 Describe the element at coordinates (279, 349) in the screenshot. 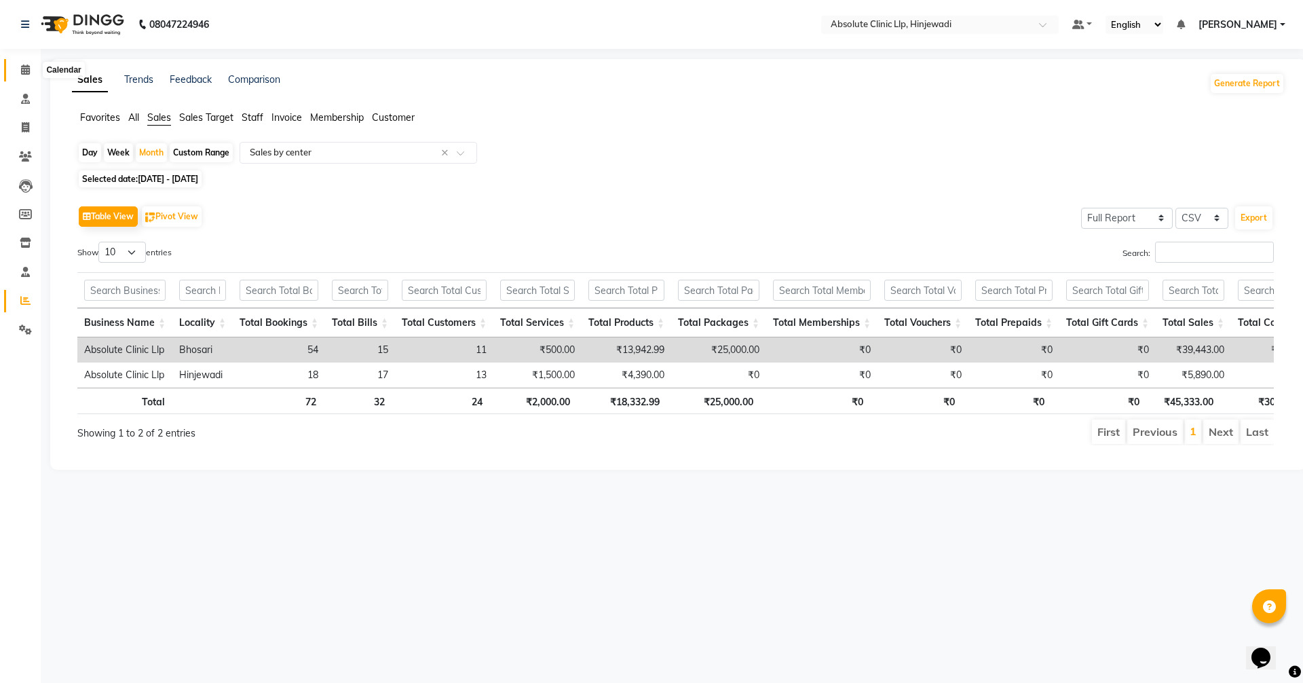

I see `td: 54` at that location.